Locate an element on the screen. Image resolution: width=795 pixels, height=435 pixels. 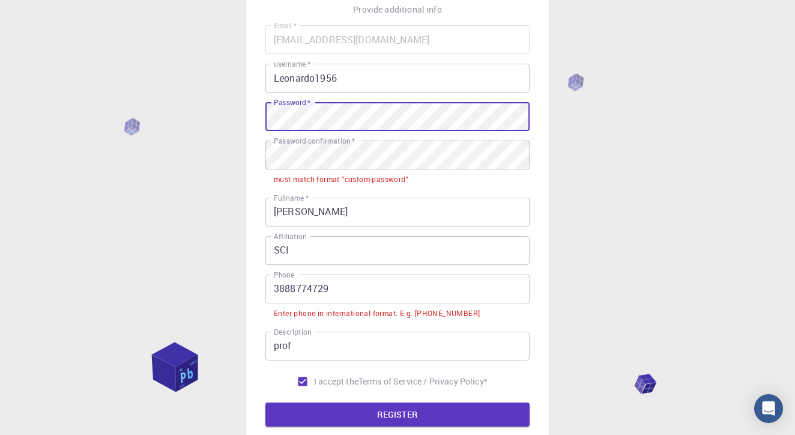
label: Affiliation is located at coordinates (290, 236).